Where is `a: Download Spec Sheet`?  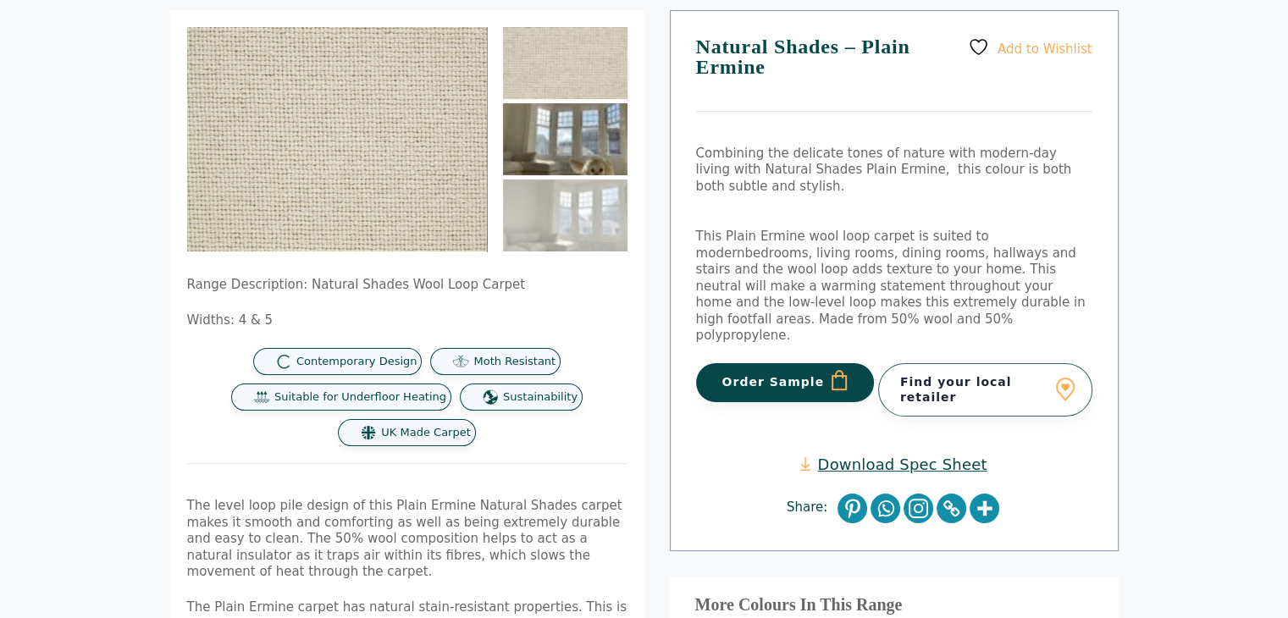
a: Download Spec Sheet is located at coordinates (894, 464).